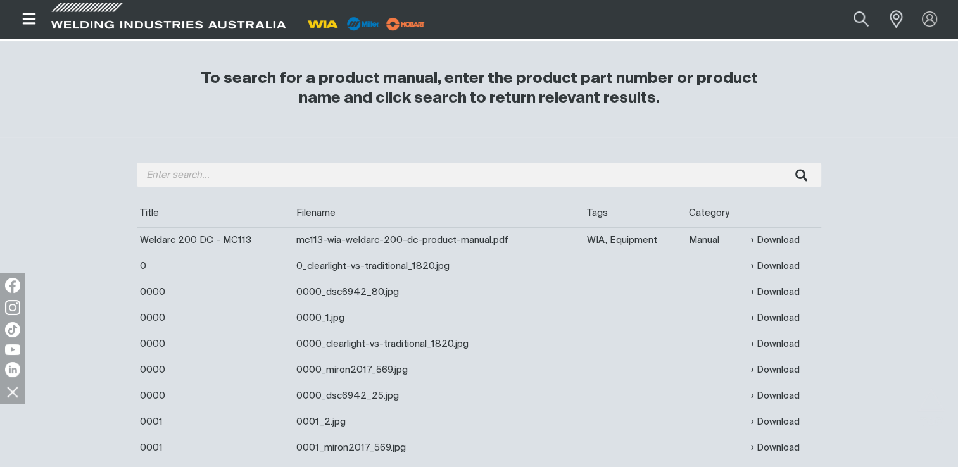 The width and height of the screenshot is (958, 467). Describe the element at coordinates (717, 240) in the screenshot. I see `td: Manual` at that location.